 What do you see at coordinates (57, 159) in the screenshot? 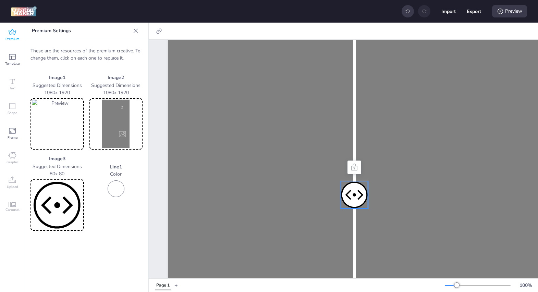
I see `p: Image 3` at bounding box center [57, 159].